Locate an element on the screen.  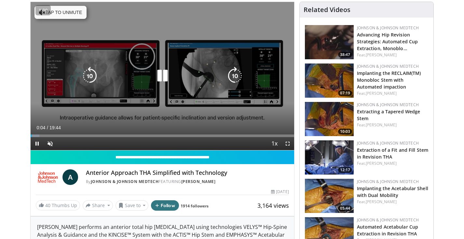
a: 40 Thumbs Up is located at coordinates (58, 205).